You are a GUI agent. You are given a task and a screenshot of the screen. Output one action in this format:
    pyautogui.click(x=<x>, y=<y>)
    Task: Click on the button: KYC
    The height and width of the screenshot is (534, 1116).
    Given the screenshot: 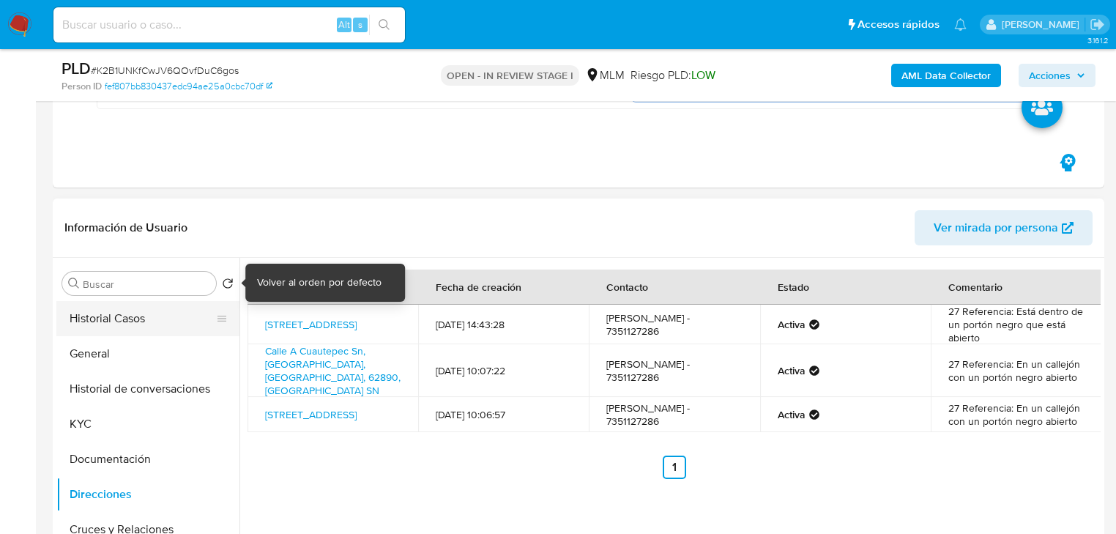 What is the action you would take?
    pyautogui.click(x=148, y=424)
    